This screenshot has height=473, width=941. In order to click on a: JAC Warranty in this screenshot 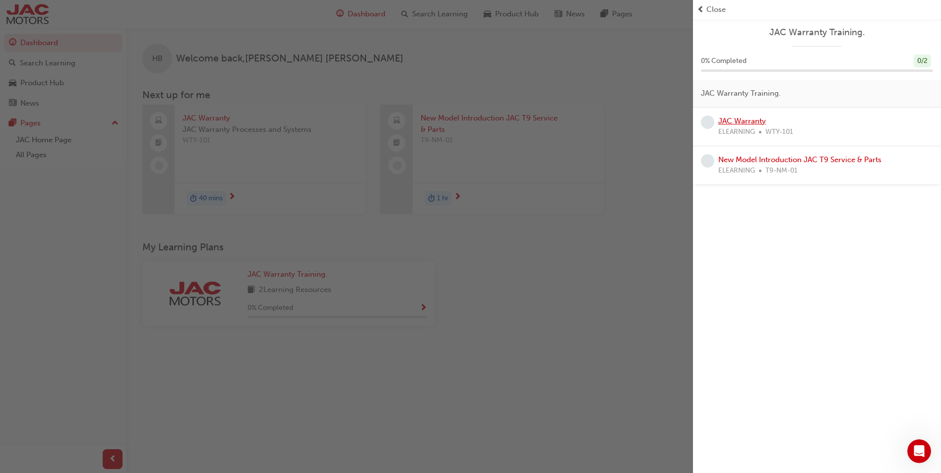, I will do `click(742, 121)`.